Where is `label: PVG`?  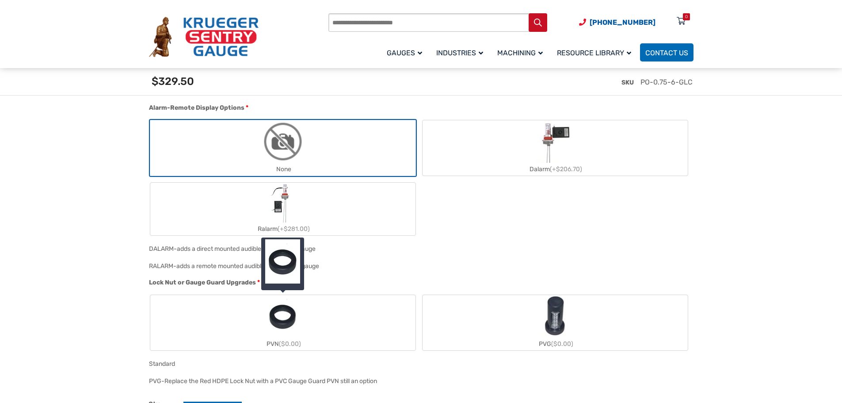
label: PVG is located at coordinates (555, 322).